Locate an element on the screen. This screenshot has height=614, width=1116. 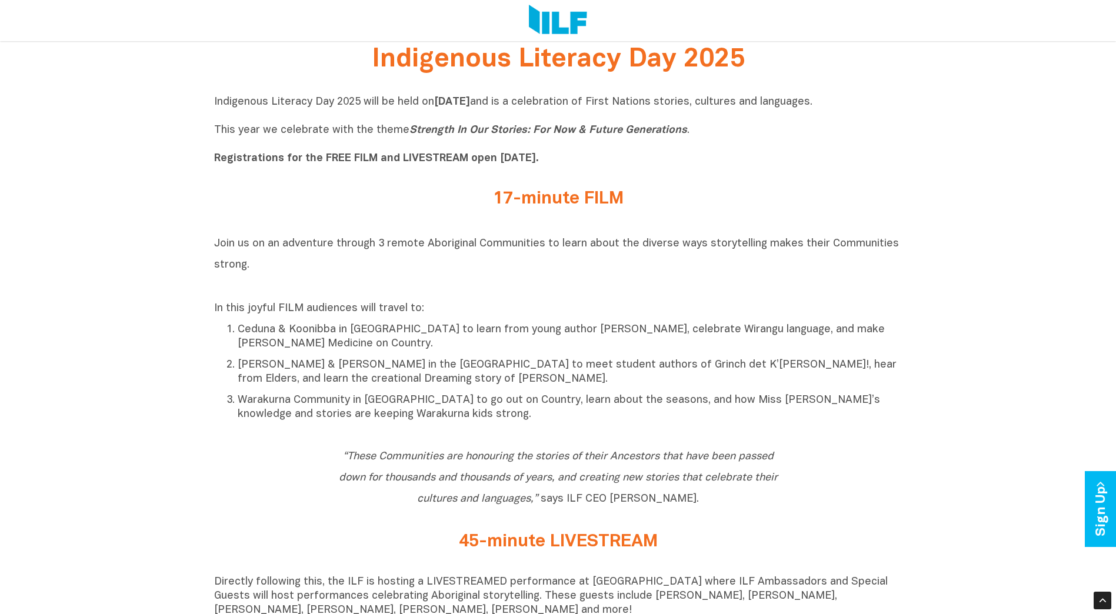
i: Strength In Our Stories: For Now & Future Generations is located at coordinates (548, 130).